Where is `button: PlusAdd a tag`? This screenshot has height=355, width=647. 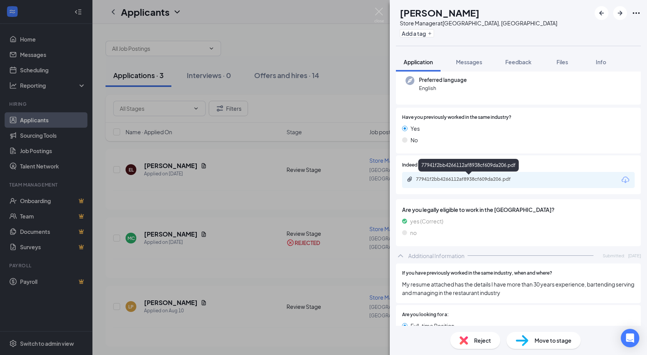 button: PlusAdd a tag is located at coordinates (417, 33).